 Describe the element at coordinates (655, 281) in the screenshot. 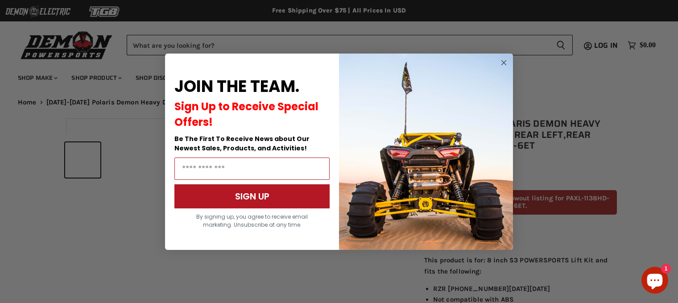

I see `inbox-online-store-chat: Shopify online store chat` at that location.